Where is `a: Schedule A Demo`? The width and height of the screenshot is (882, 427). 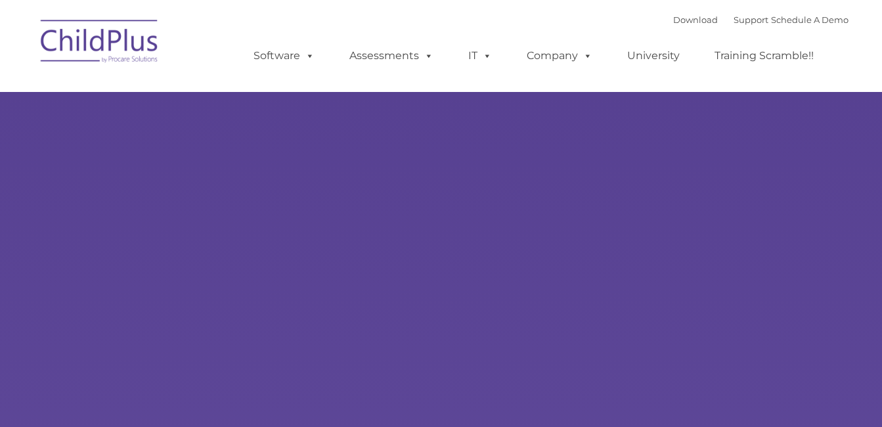
a: Schedule A Demo is located at coordinates (810, 20).